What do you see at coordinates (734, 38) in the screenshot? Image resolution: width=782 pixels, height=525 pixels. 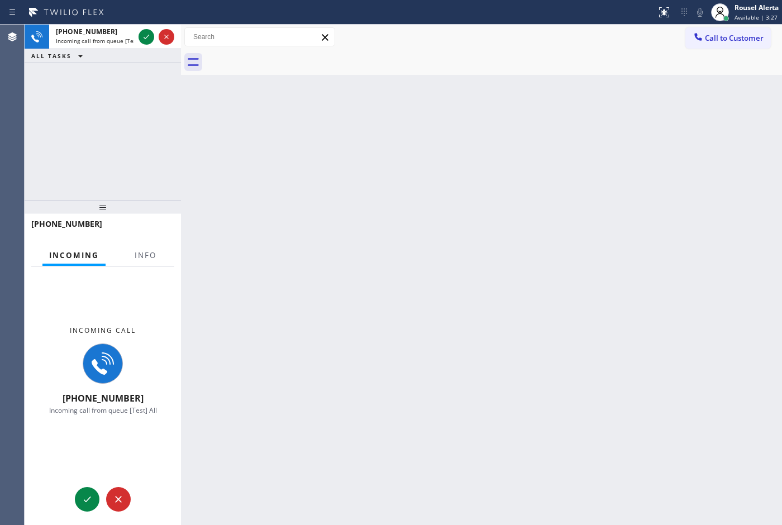 I see `span: Call to Customer` at bounding box center [734, 38].